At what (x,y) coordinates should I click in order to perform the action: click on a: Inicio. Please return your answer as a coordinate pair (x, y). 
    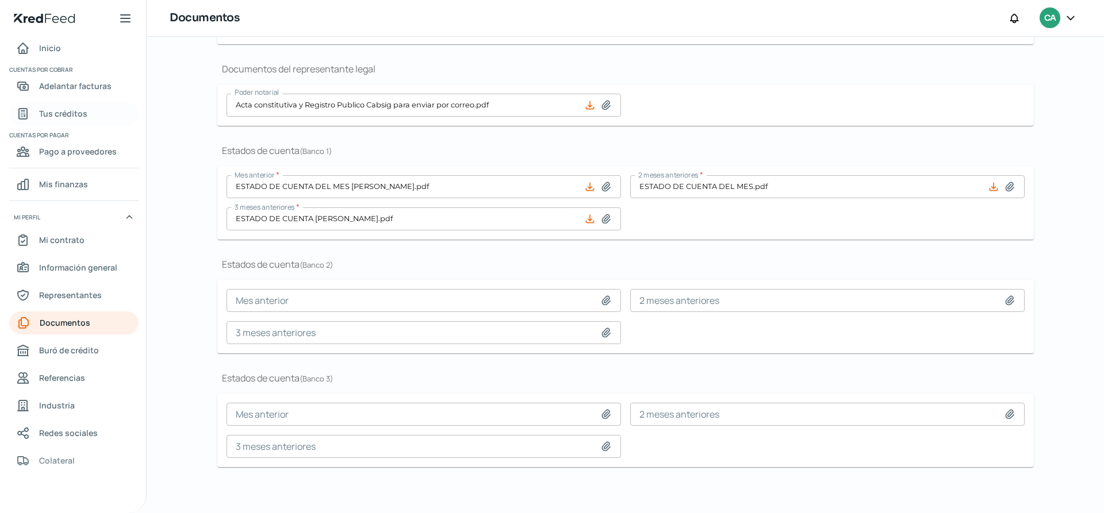
    Looking at the image, I should click on (74, 48).